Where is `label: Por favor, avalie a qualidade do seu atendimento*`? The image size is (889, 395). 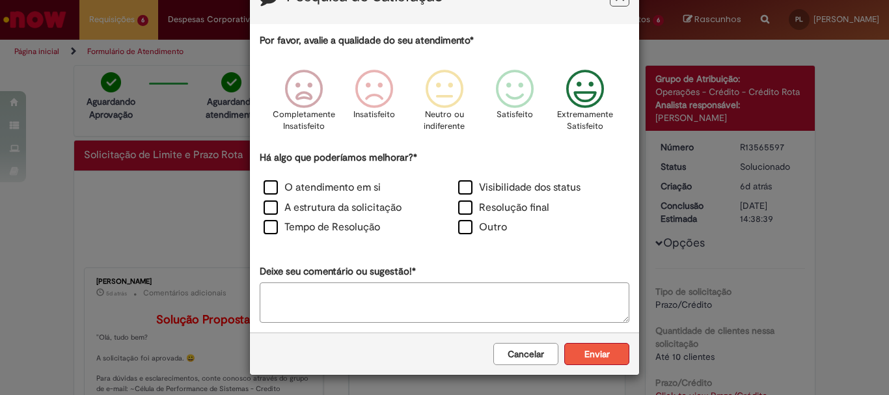
label: Por favor, avalie a qualidade do seu atendimento* is located at coordinates (366, 40).